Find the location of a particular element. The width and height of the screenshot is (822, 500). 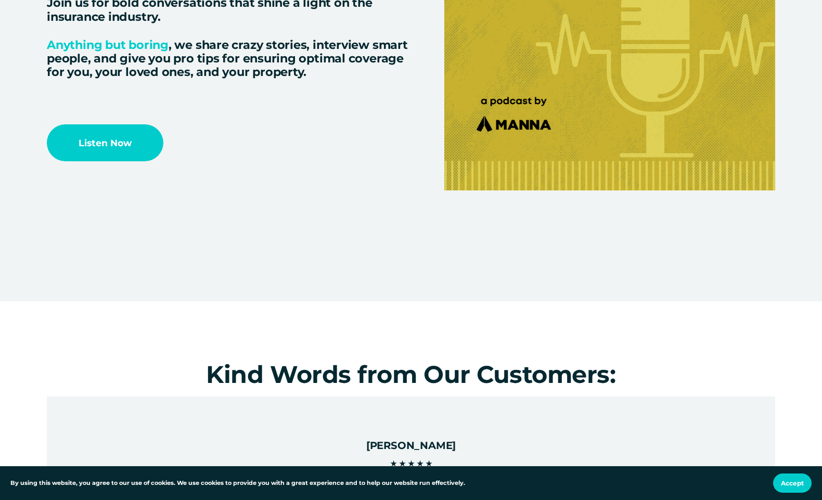

button: Accept is located at coordinates (793, 483).